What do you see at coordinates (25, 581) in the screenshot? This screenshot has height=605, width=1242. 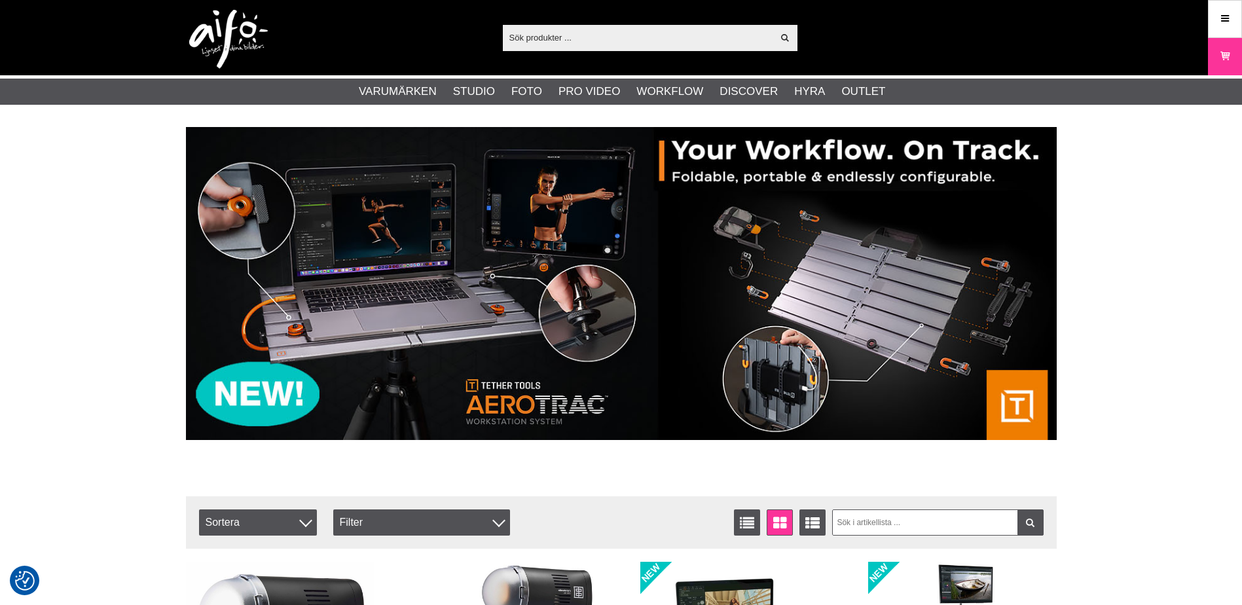 I see `button: Samtyckesinställningar` at bounding box center [25, 581].